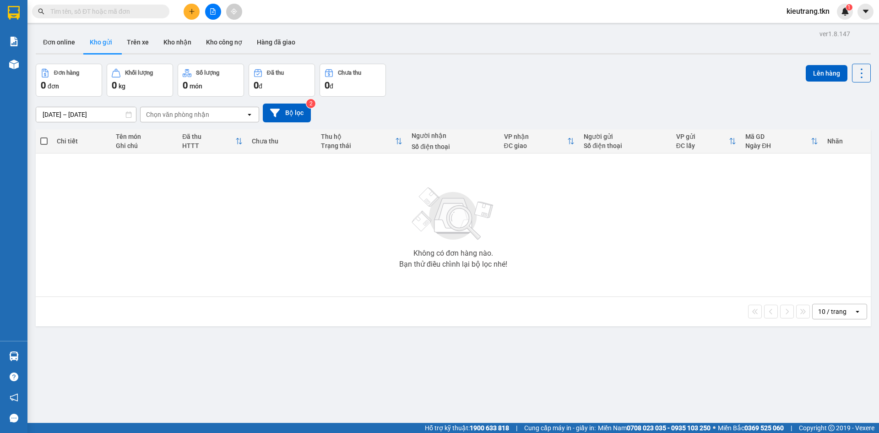 This screenshot has height=433, width=879. I want to click on div: Chi tiết, so click(82, 141).